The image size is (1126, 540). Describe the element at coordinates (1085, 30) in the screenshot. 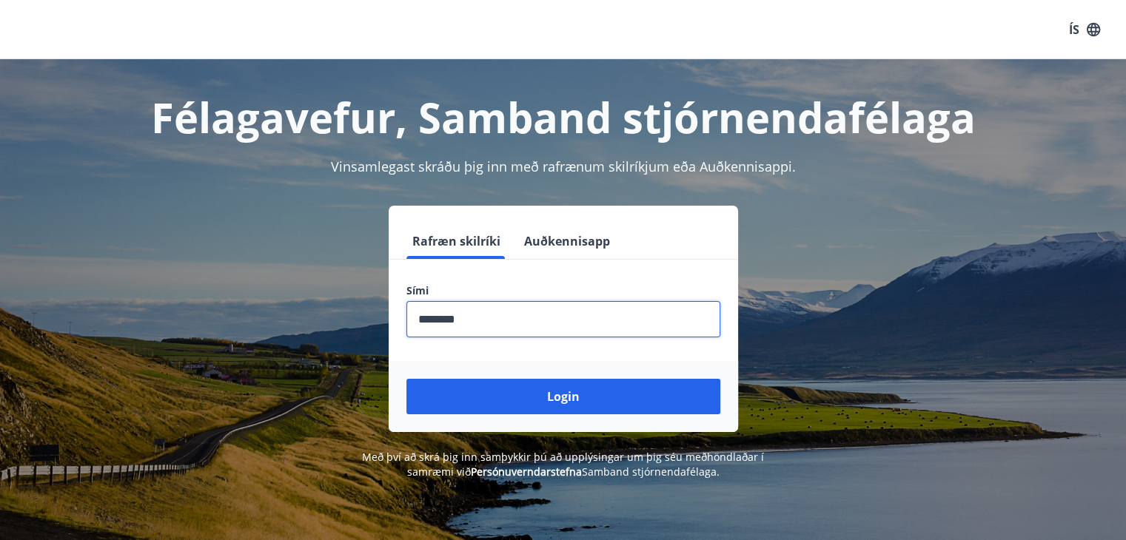

I see `button: ÍS` at that location.